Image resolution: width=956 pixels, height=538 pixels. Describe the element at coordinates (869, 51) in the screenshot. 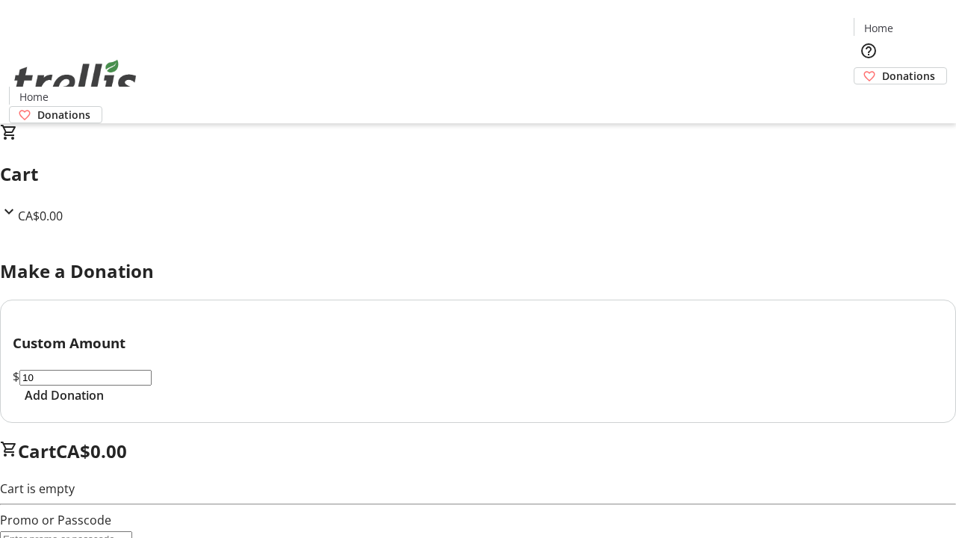

I see `button: Help` at that location.